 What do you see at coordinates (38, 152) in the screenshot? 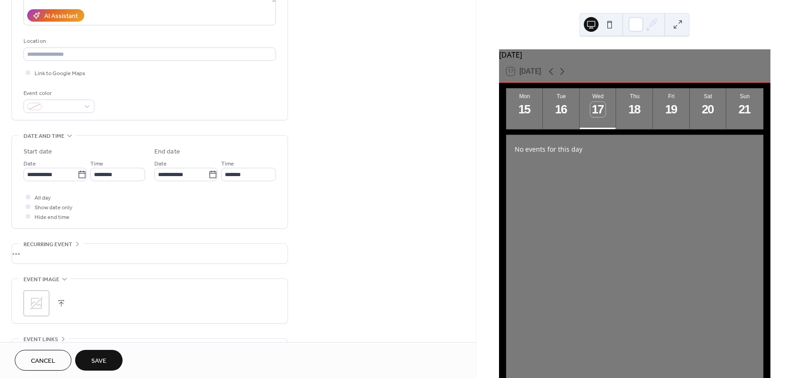
I see `div: Start date` at bounding box center [38, 152].